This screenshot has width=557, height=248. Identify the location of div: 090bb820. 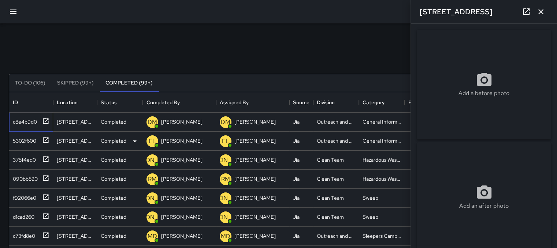
(24, 178).